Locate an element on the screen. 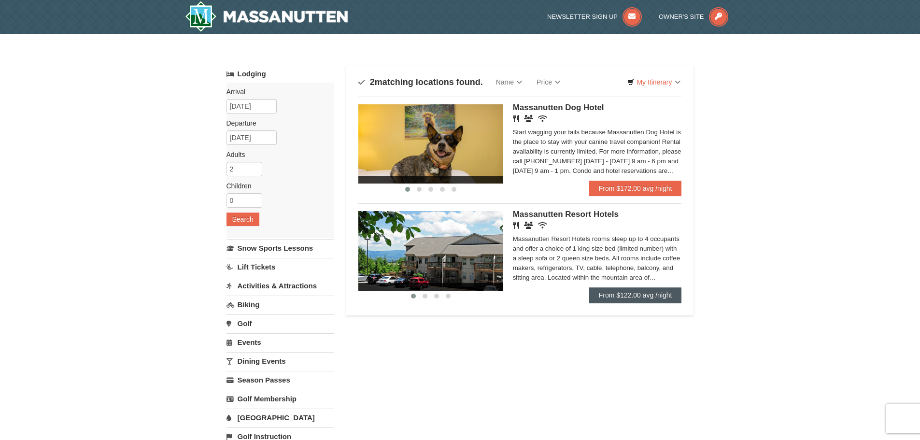  a: Golf is located at coordinates (280, 323).